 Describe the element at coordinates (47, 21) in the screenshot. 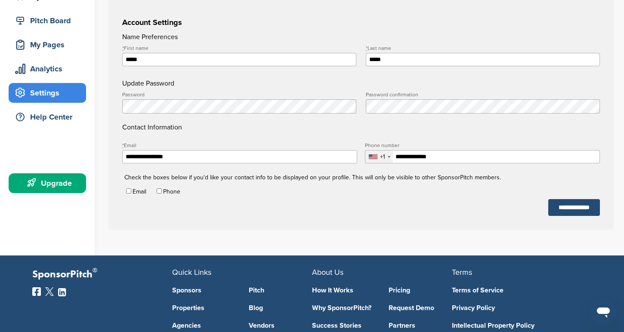

I see `a: Pitch Board` at that location.